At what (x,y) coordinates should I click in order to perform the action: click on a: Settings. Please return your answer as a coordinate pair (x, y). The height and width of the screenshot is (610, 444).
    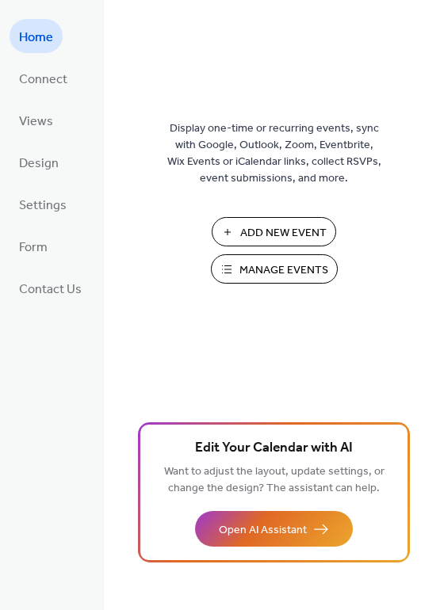
    Looking at the image, I should click on (43, 204).